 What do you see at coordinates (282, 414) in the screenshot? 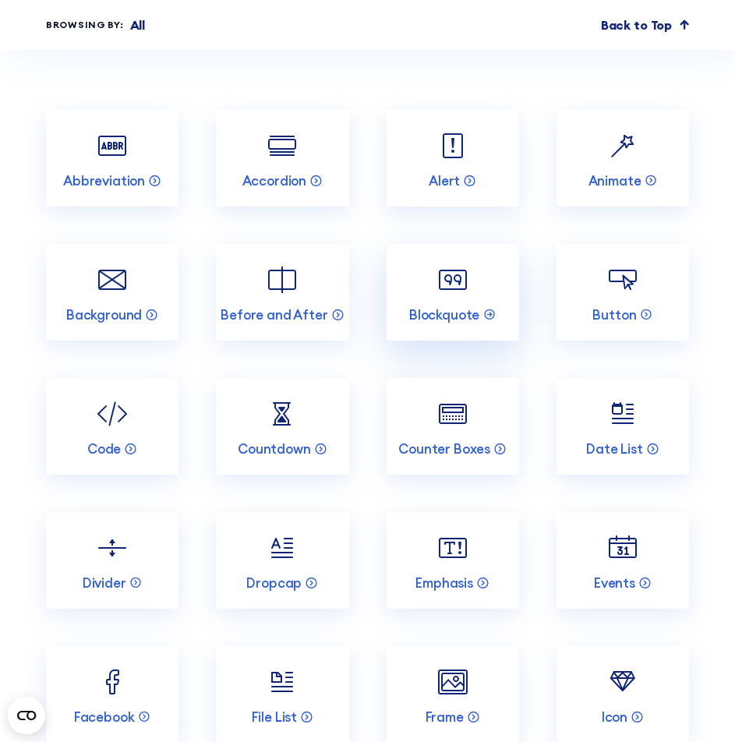
I see `img: Countdown` at bounding box center [282, 414].